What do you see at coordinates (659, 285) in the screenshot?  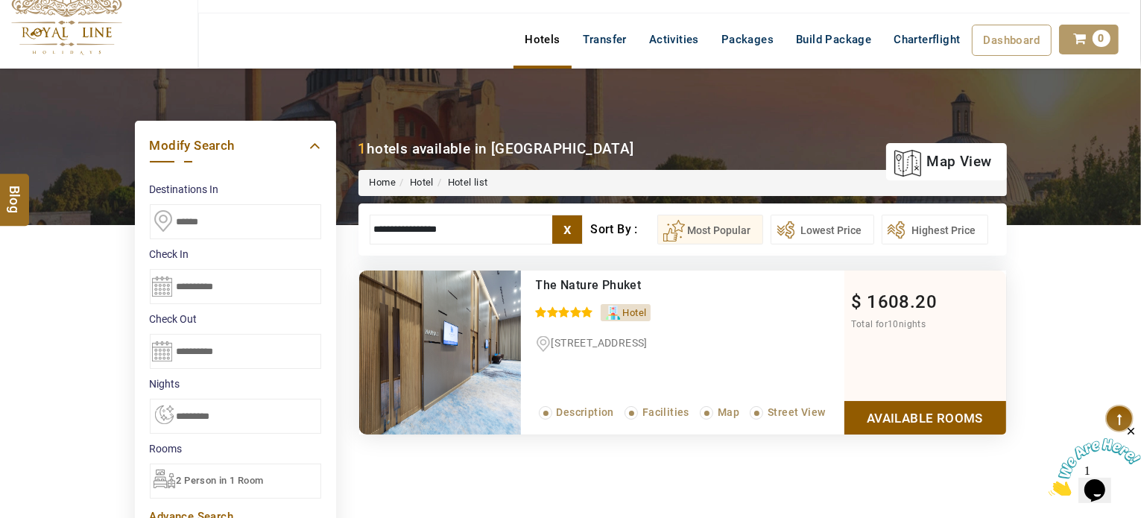 I see `div: The Nature Phuket` at bounding box center [659, 285].